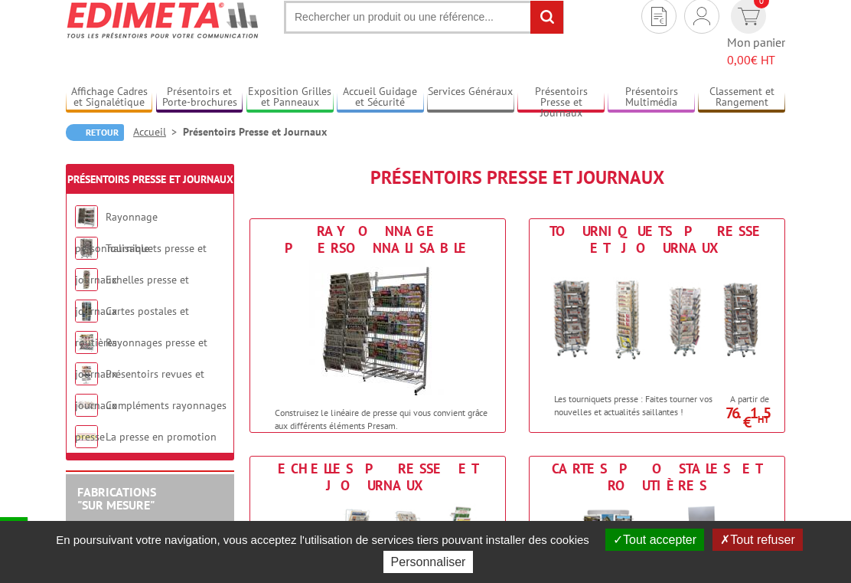  I want to click on div: Cartes postales et routières, so click(657, 477).